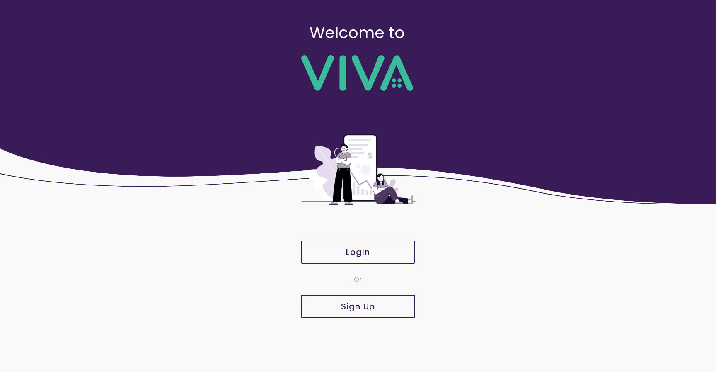 The image size is (716, 372). What do you see at coordinates (358, 279) in the screenshot?
I see `ion-text: Or` at bounding box center [358, 279].